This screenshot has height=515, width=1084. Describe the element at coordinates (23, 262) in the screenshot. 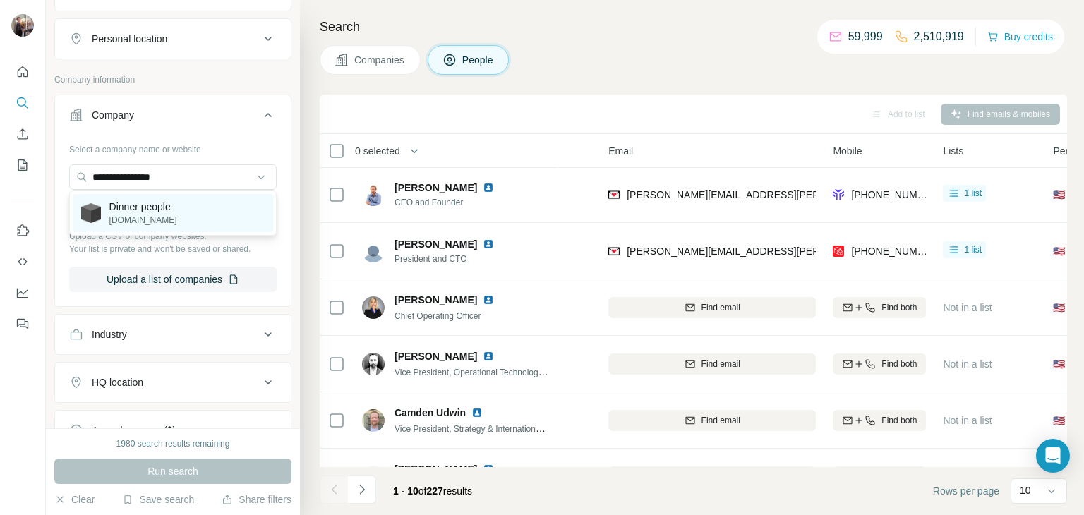

I see `button: Use Surfe API` at that location.